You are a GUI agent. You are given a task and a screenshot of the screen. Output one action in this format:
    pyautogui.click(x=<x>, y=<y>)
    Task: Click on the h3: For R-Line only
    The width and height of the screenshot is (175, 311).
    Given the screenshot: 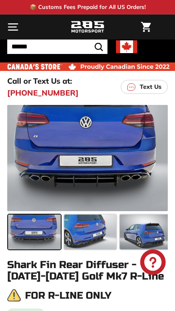 What is the action you would take?
    pyautogui.click(x=68, y=295)
    